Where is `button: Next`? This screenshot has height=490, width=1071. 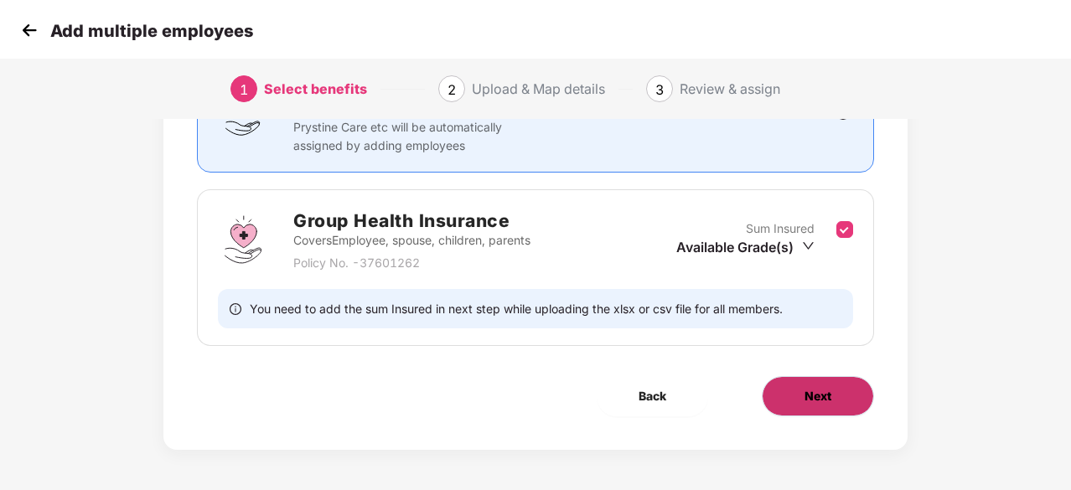
button: Next is located at coordinates (818, 396).